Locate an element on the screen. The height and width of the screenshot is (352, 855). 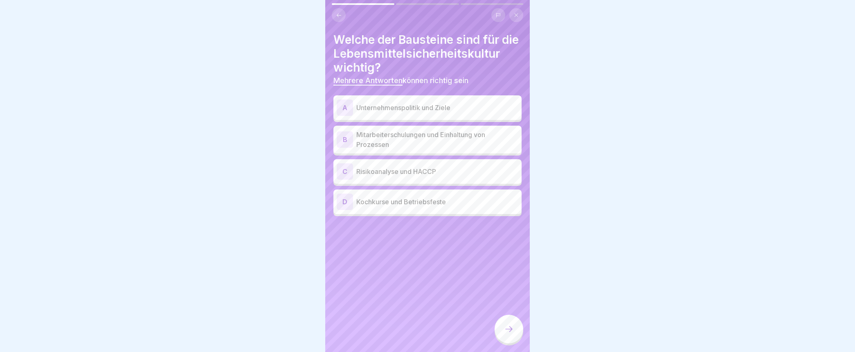
p: Kochkurse und Betriebsfeste is located at coordinates (437, 202).